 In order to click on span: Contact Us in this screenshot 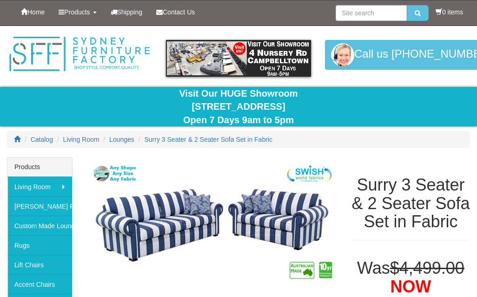, I will do `click(179, 12)`.